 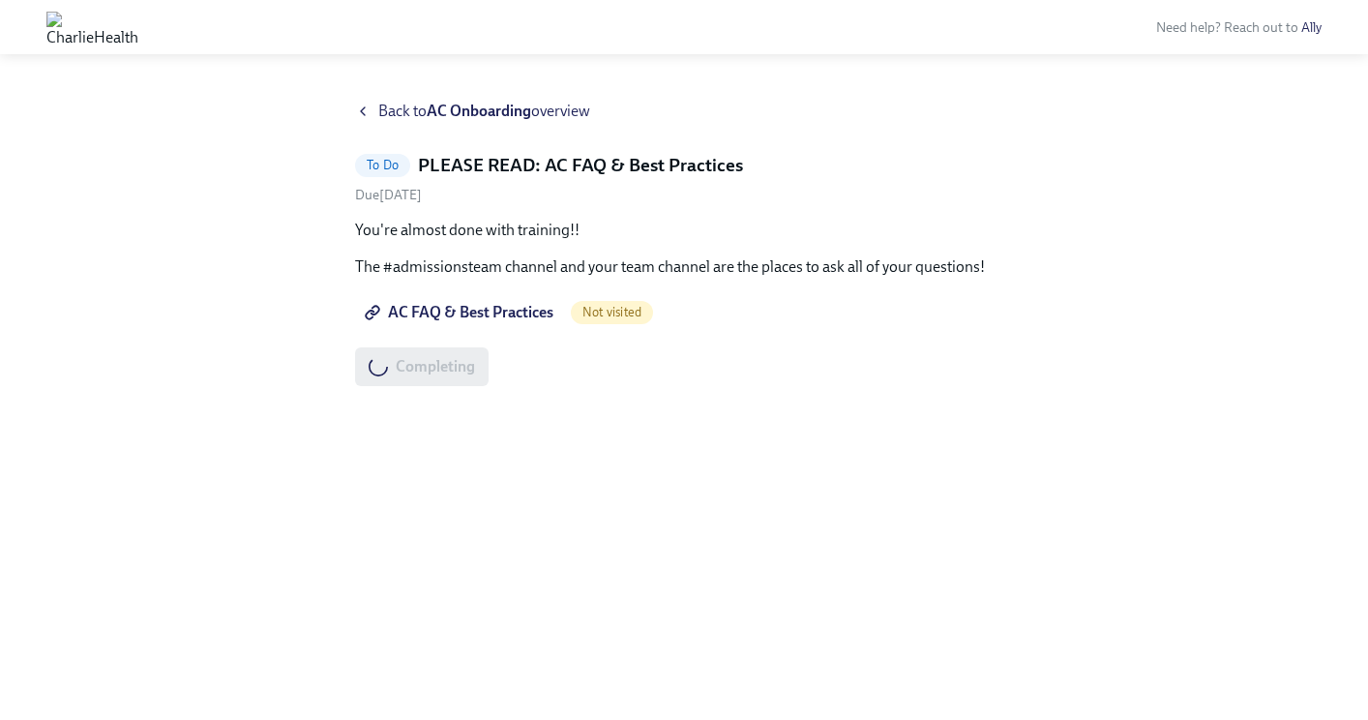 What do you see at coordinates (684, 267) in the screenshot?
I see `p: The #admissionsteam channel and your team channel are the places to ask all of your questions!` at bounding box center [684, 267].